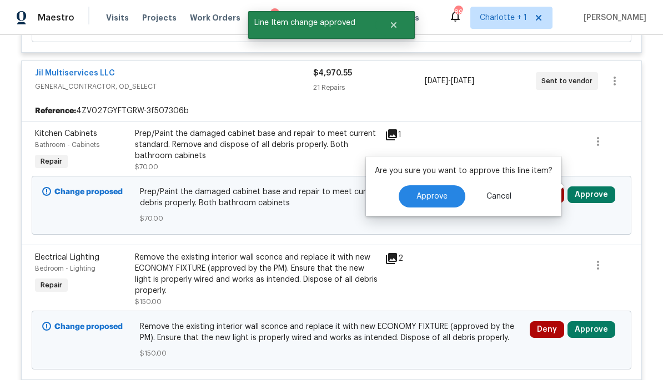  Describe the element at coordinates (67, 258) in the screenshot. I see `span: Electrical Lighting` at that location.